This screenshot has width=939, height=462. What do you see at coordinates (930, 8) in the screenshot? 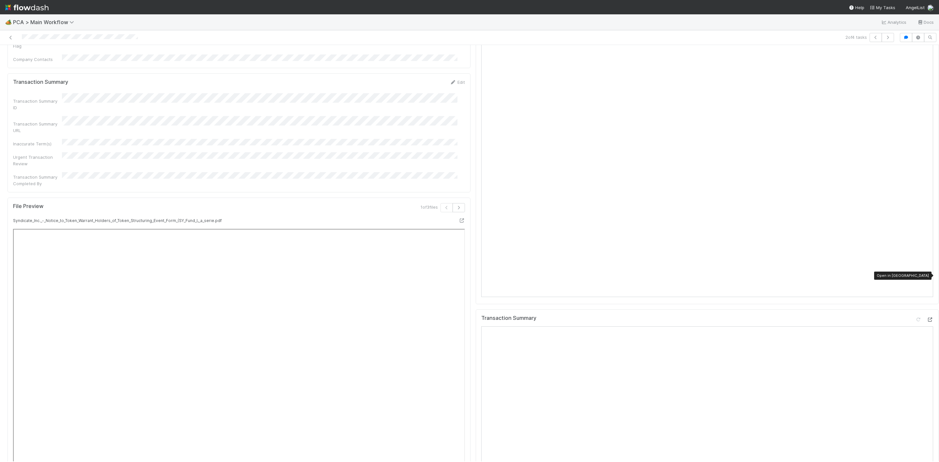
I see `img: avatar_d7f67417-030a-43ce-a3ce-a315a3ccfd08.png` at bounding box center [930, 8].